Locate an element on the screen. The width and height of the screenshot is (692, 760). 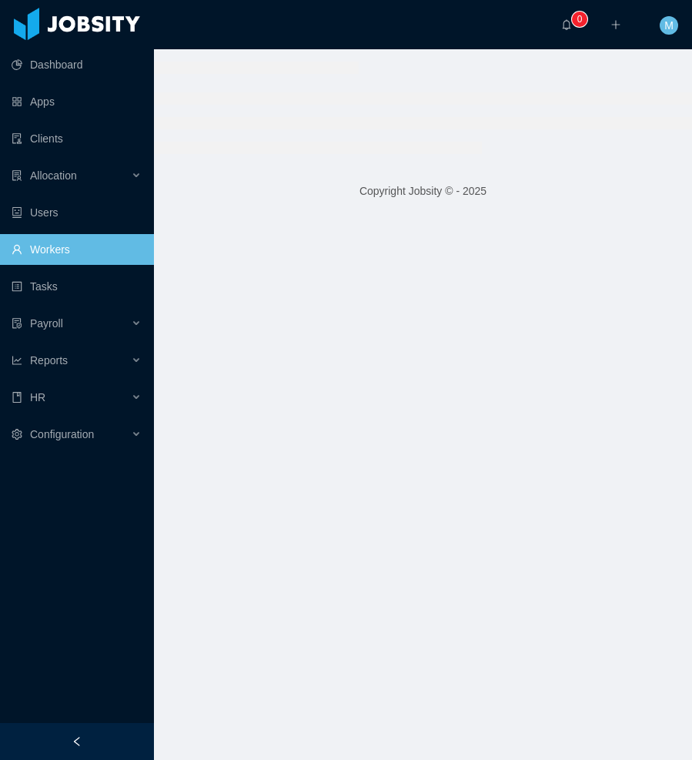
sup: 0 is located at coordinates (579, 19).